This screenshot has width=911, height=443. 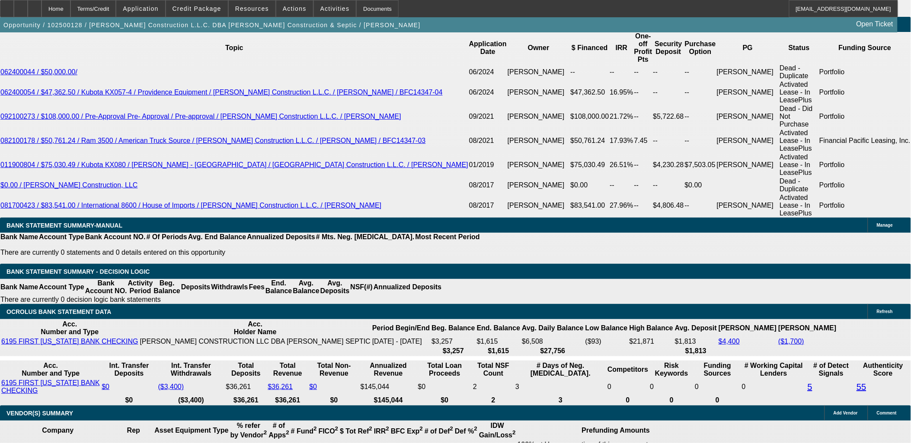 What do you see at coordinates (447, 237) in the screenshot?
I see `th: Most Recent Period` at bounding box center [447, 237].